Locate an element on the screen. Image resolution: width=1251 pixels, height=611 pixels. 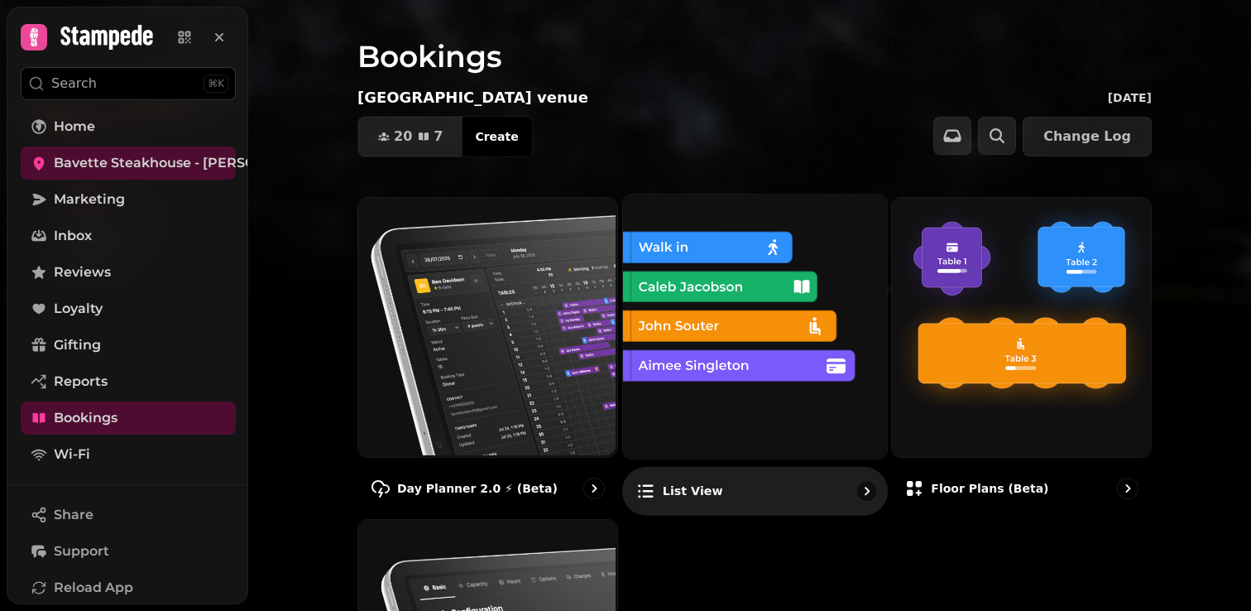
a: Reports is located at coordinates (128, 382).